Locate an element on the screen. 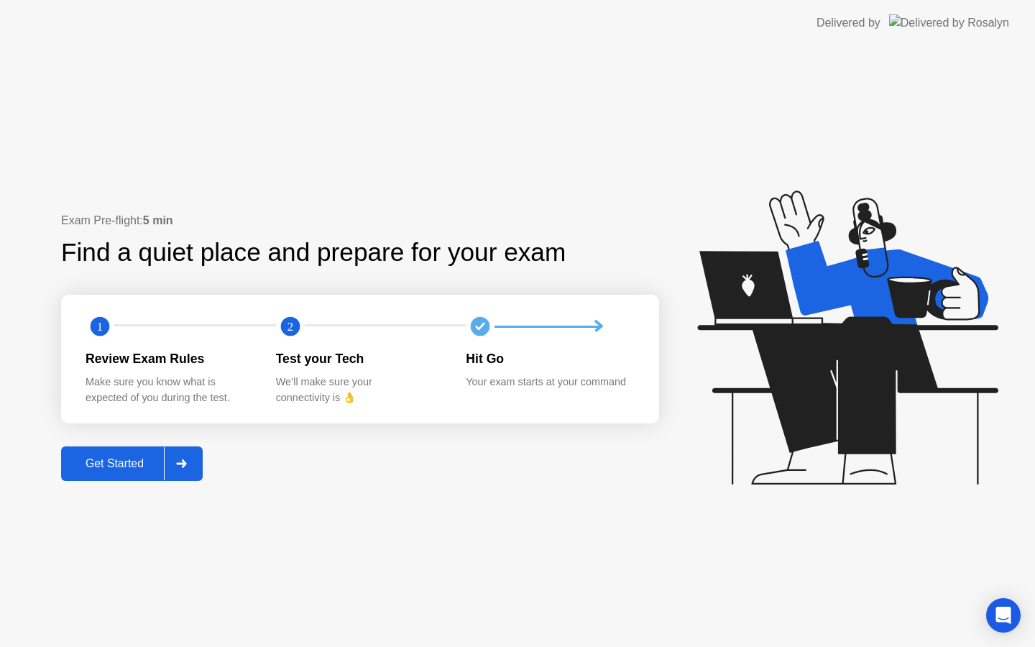  div: Open Intercom Messenger is located at coordinates (1003, 615).